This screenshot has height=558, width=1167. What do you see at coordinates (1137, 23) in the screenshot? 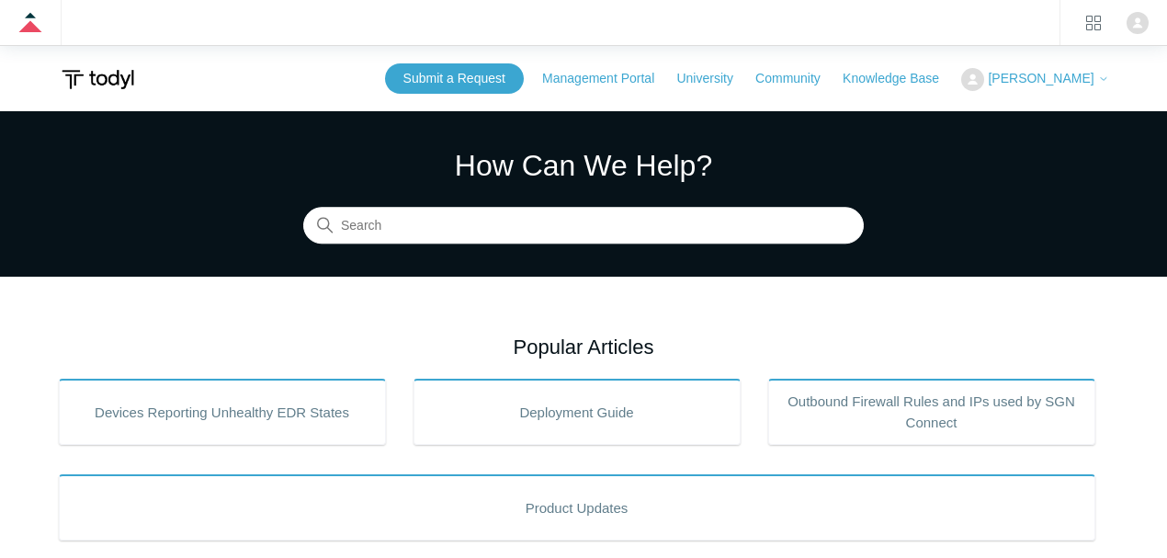
I see `img: user avatar` at bounding box center [1137, 23].